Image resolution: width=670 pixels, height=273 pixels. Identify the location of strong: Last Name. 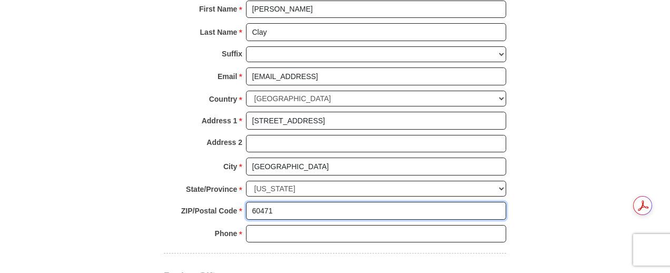
(219, 32).